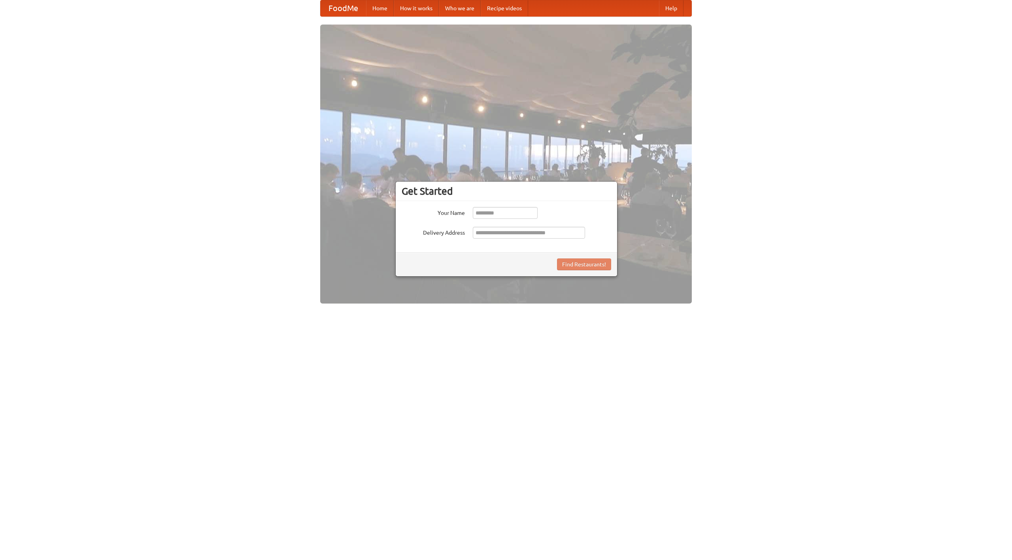 Image resolution: width=1012 pixels, height=560 pixels. Describe the element at coordinates (584, 264) in the screenshot. I see `button: Find Restaurants!` at that location.